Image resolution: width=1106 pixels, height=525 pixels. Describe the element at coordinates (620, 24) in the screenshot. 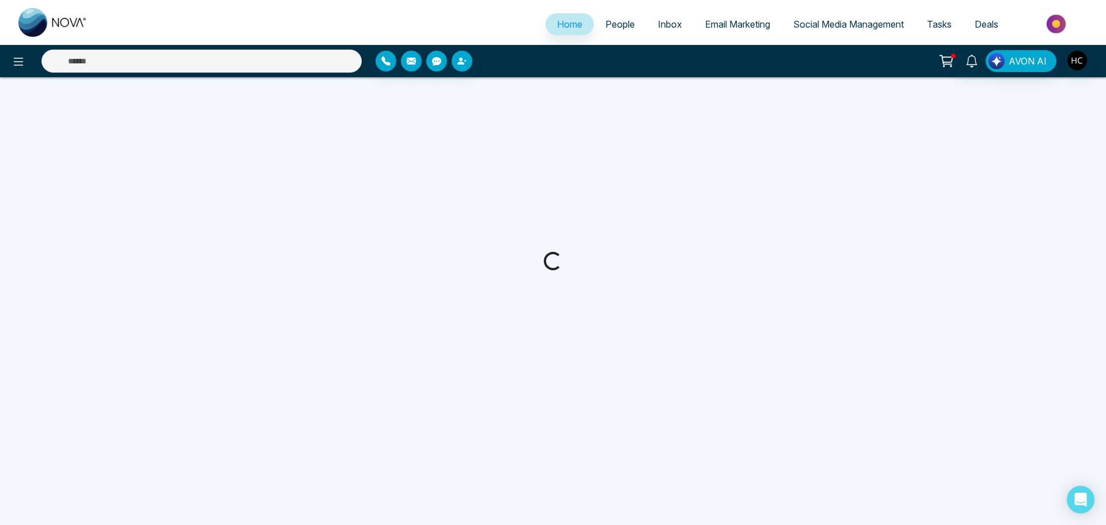

I see `span: People` at that location.